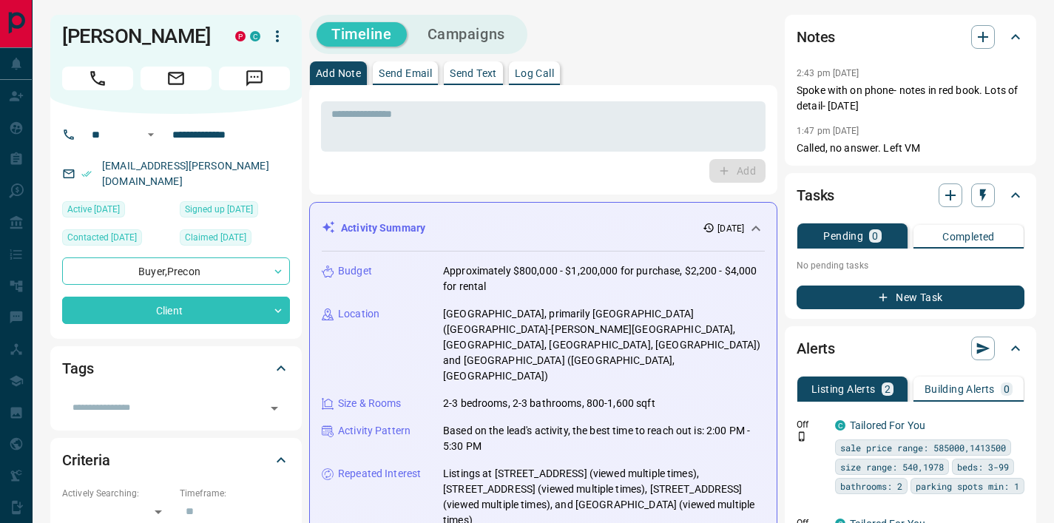 The width and height of the screenshot is (1054, 523). What do you see at coordinates (370, 403) in the screenshot?
I see `p: Size & Rooms` at bounding box center [370, 403].